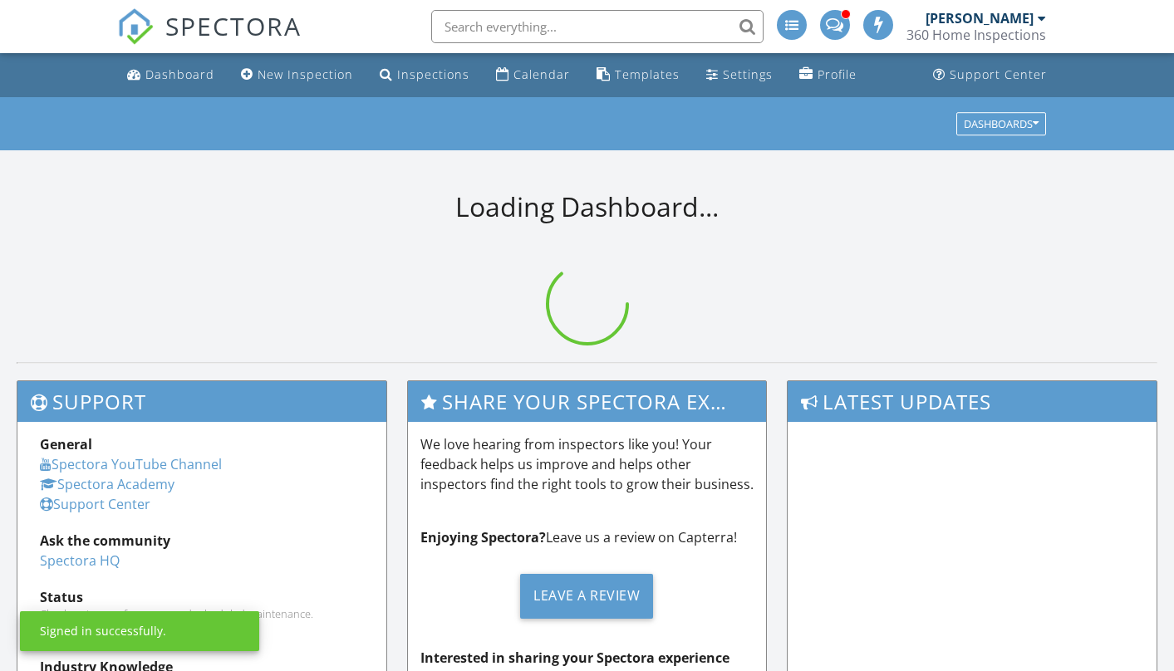  I want to click on a: Settings, so click(740, 75).